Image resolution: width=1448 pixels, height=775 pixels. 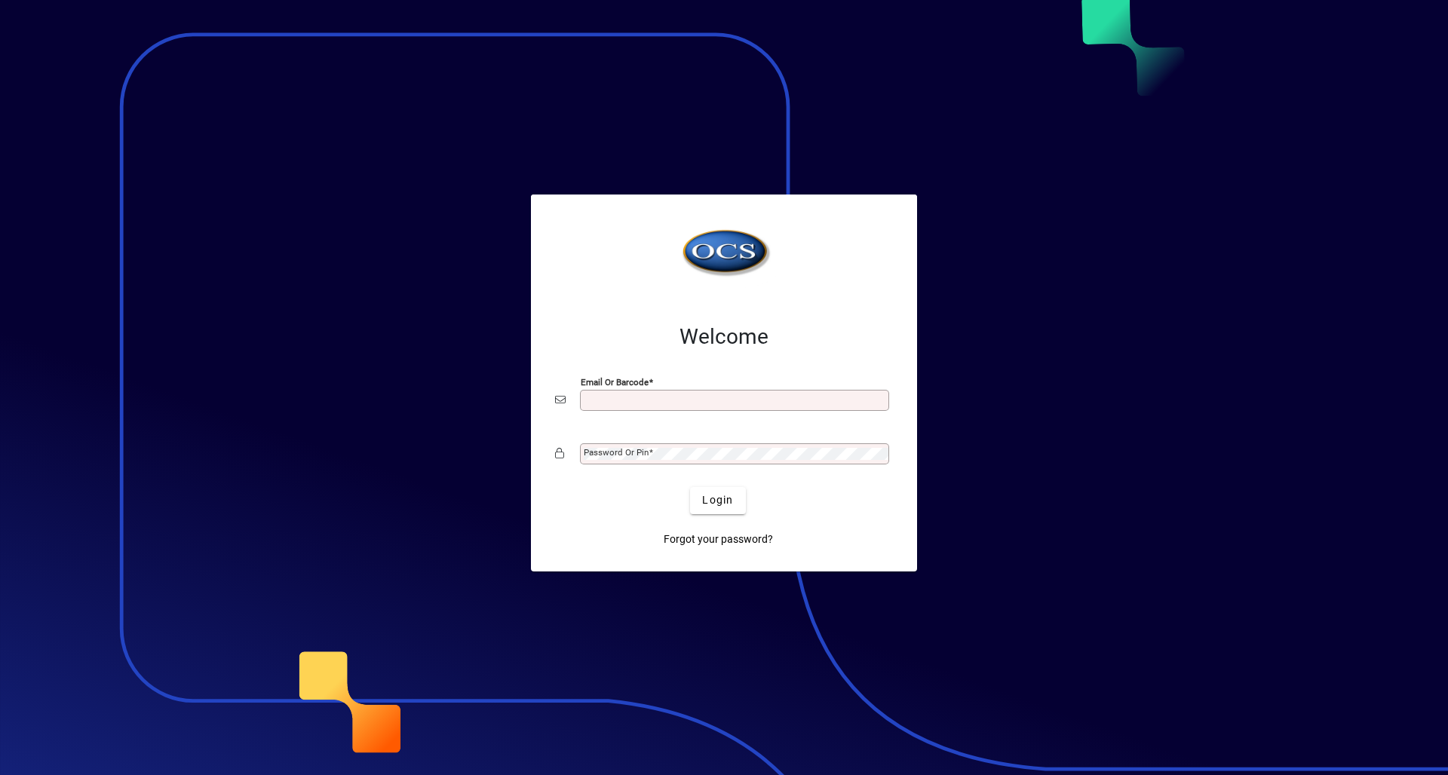 I want to click on span: Login, so click(x=717, y=500).